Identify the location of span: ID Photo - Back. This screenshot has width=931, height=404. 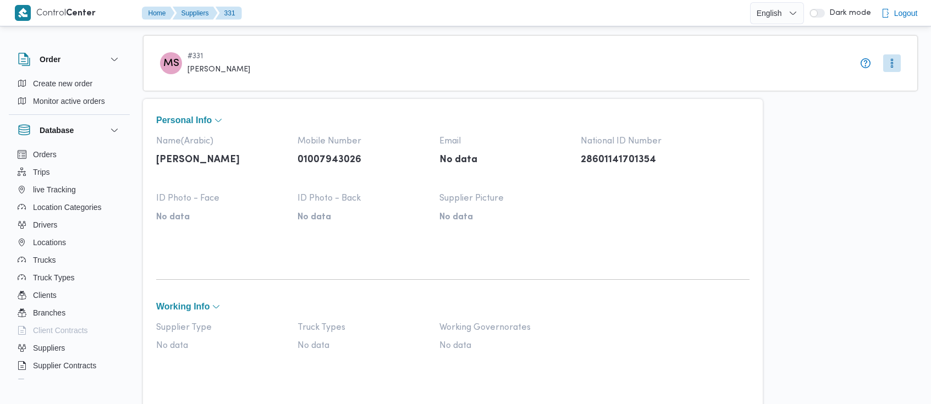
(362, 198).